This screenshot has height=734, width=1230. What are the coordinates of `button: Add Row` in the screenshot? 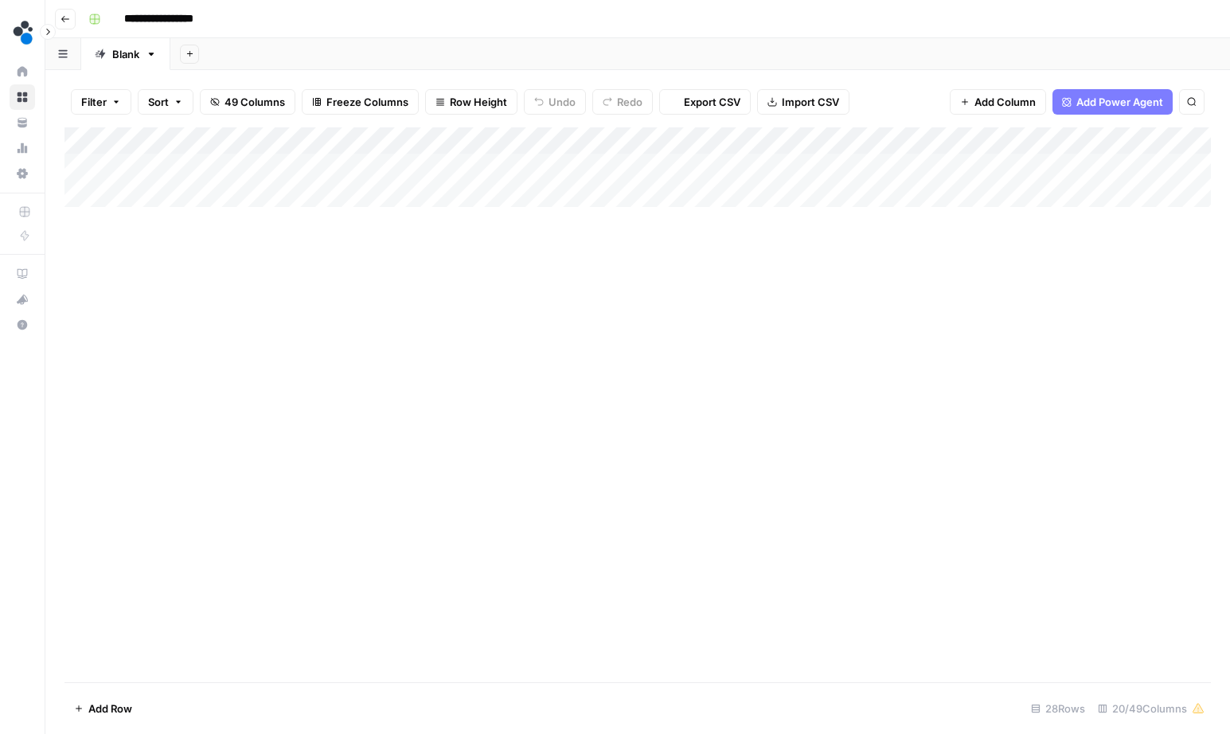 It's located at (103, 708).